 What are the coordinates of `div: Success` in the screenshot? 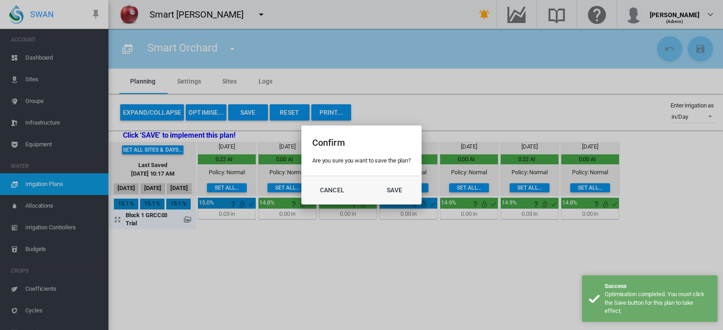 It's located at (658, 287).